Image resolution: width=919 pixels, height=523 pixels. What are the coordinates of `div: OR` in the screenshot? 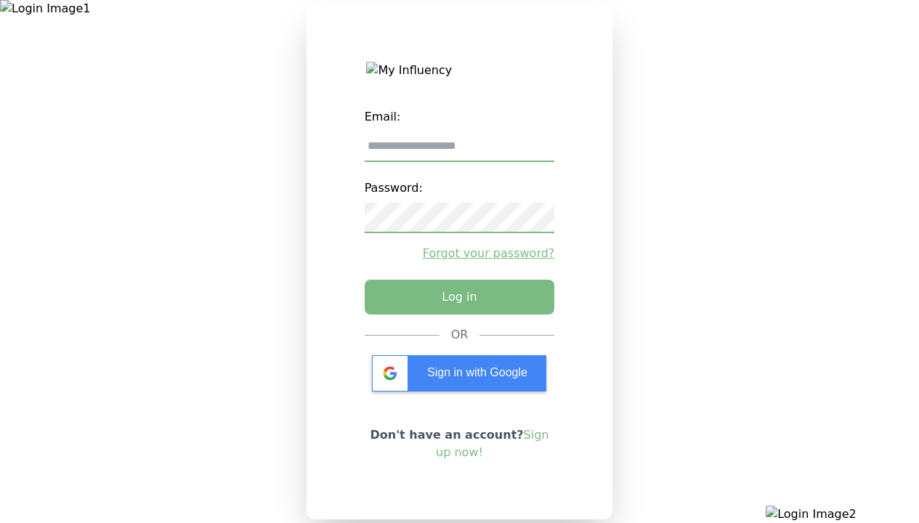 It's located at (460, 335).